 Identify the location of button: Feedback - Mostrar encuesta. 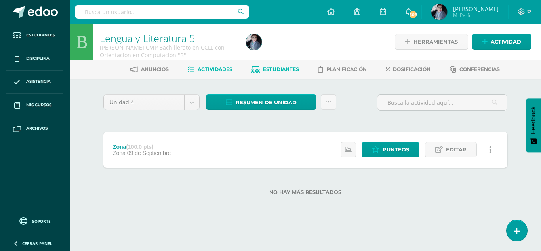
(533, 125).